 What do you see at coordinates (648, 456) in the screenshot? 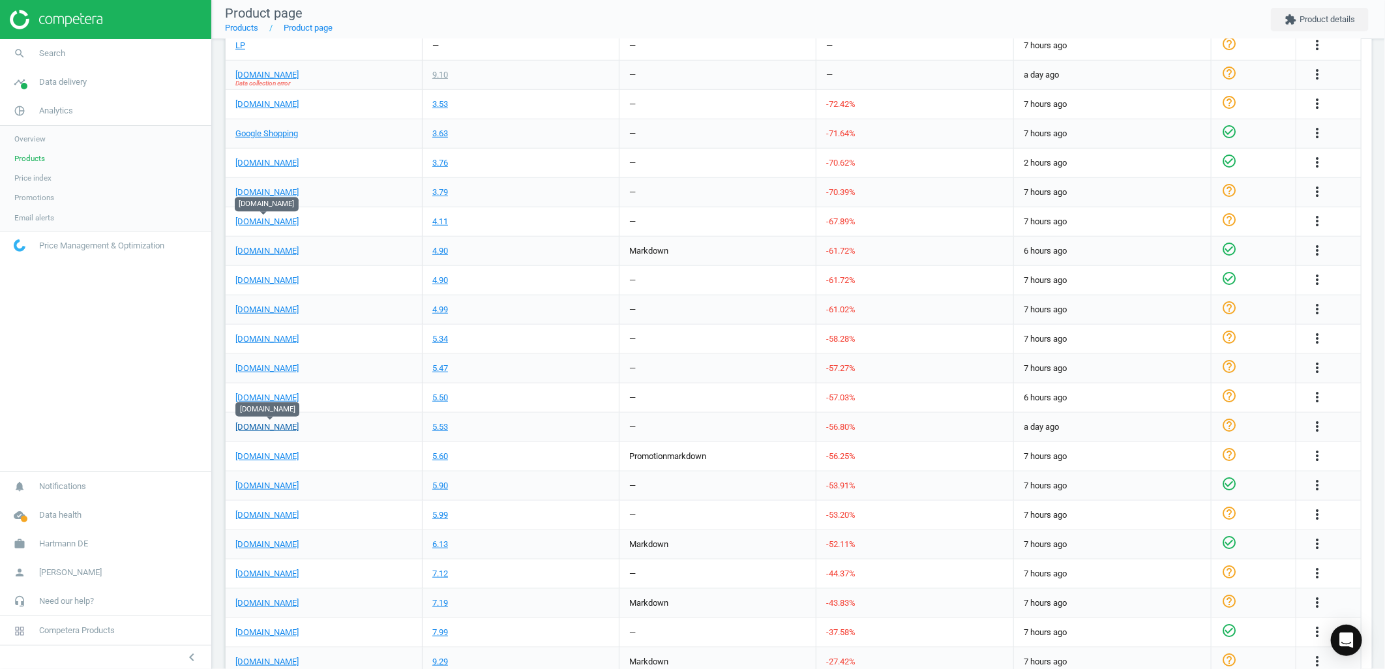
I see `span: promotion` at bounding box center [648, 456].